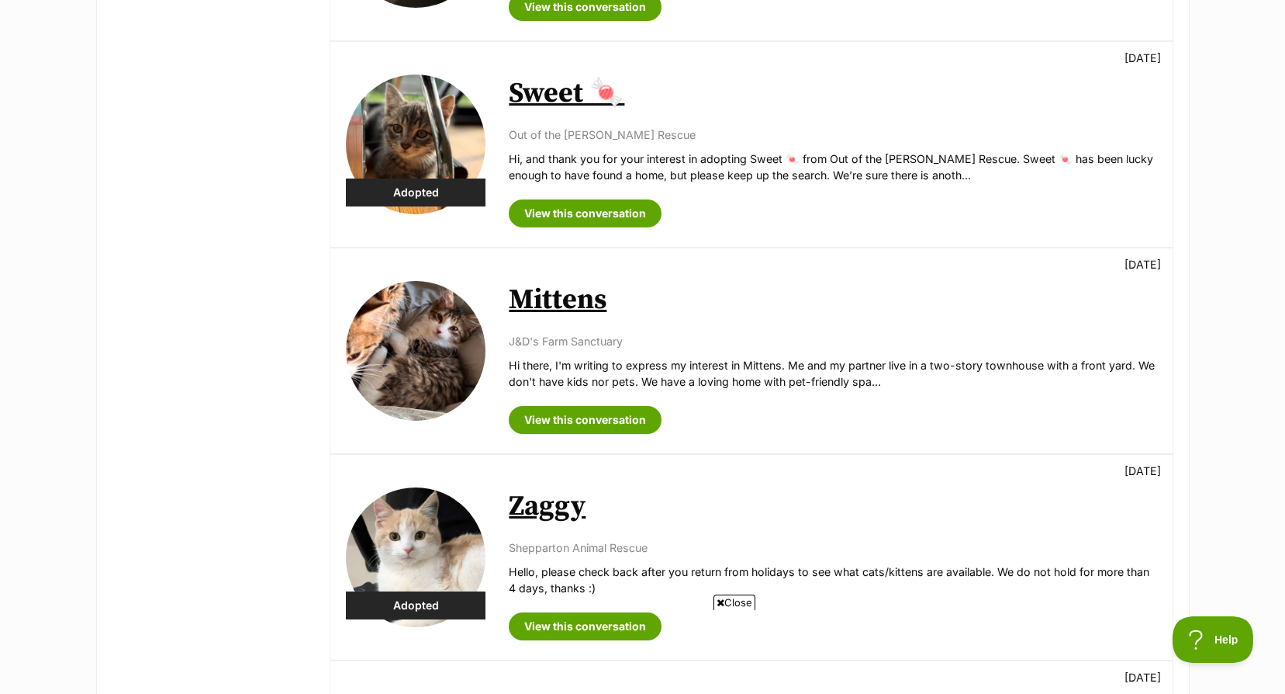 Image resolution: width=1285 pixels, height=694 pixels. What do you see at coordinates (735, 602) in the screenshot?
I see `span: Close` at bounding box center [735, 602].